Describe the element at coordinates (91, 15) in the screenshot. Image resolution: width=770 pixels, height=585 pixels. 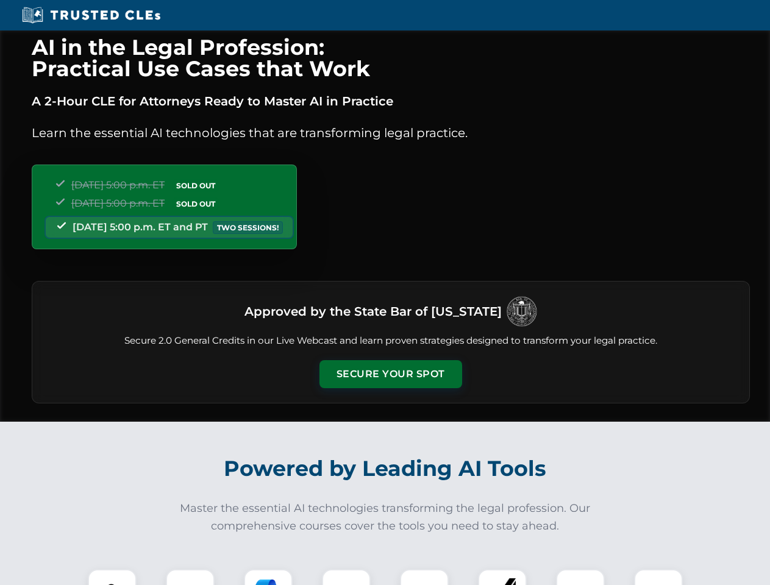
I see `img: Trusted CLEs` at that location.